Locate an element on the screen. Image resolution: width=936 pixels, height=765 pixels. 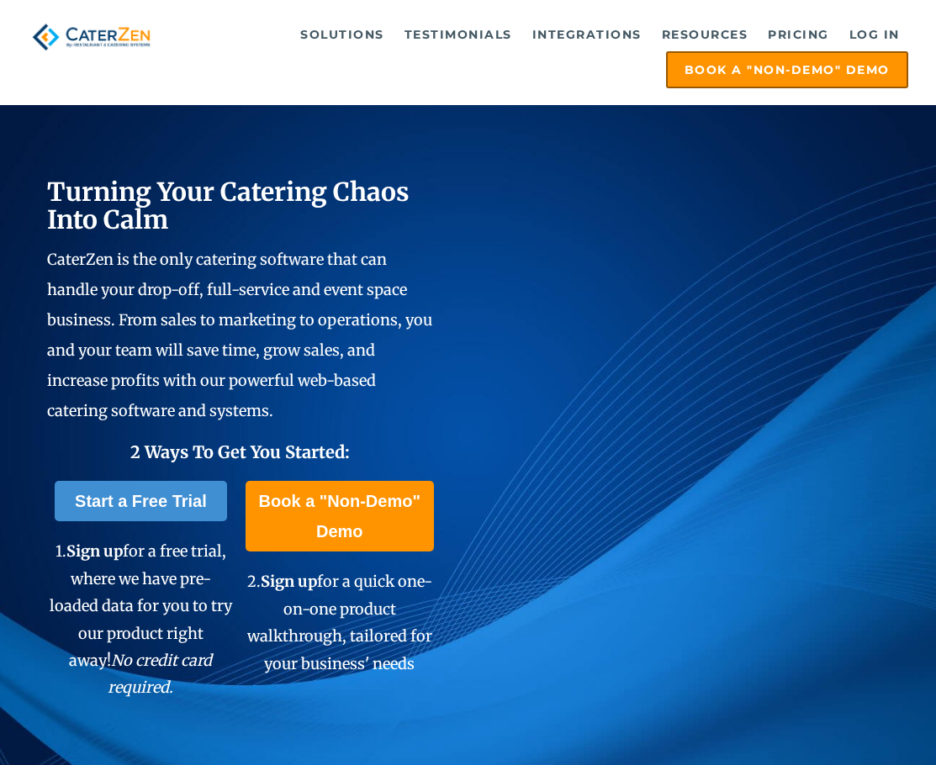
a: Pricing is located at coordinates (798, 34).